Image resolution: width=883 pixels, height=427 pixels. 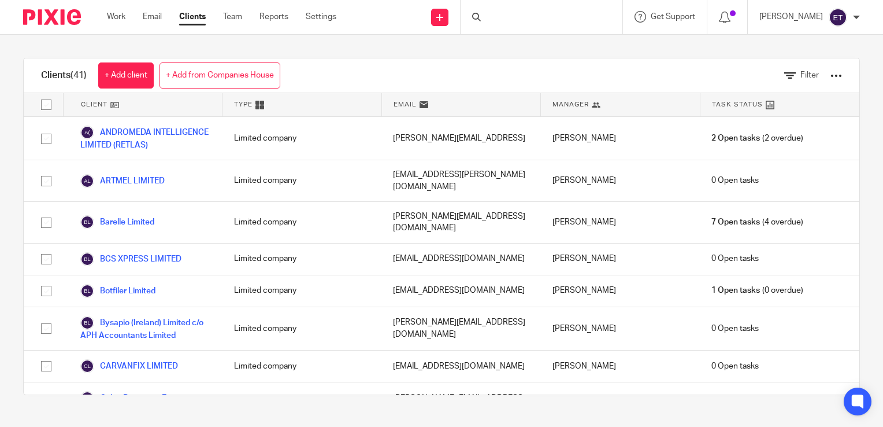 I want to click on span: 2 Open tasks, so click(x=736, y=138).